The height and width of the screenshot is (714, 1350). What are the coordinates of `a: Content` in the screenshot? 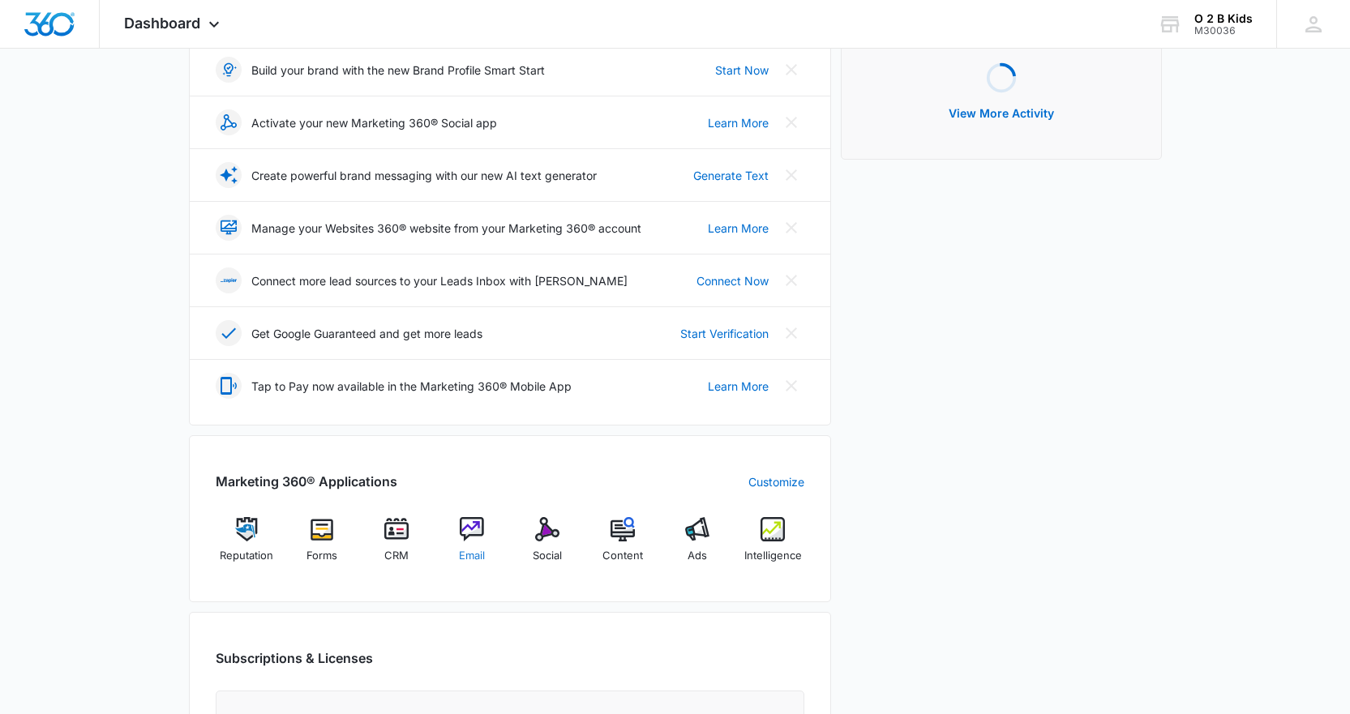 It's located at (622, 546).